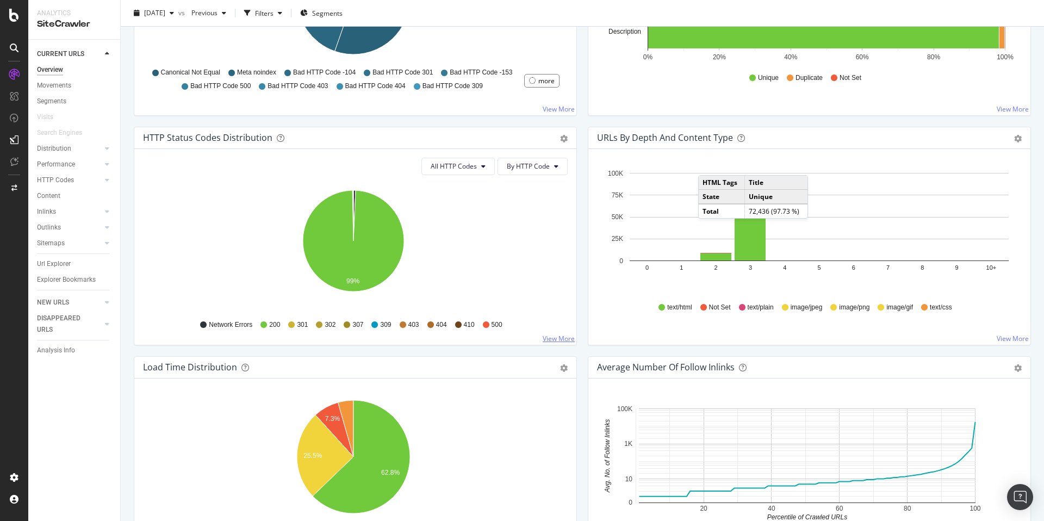 Image resolution: width=1044 pixels, height=521 pixels. What do you see at coordinates (65, 133) in the screenshot?
I see `a: Search Engines` at bounding box center [65, 133].